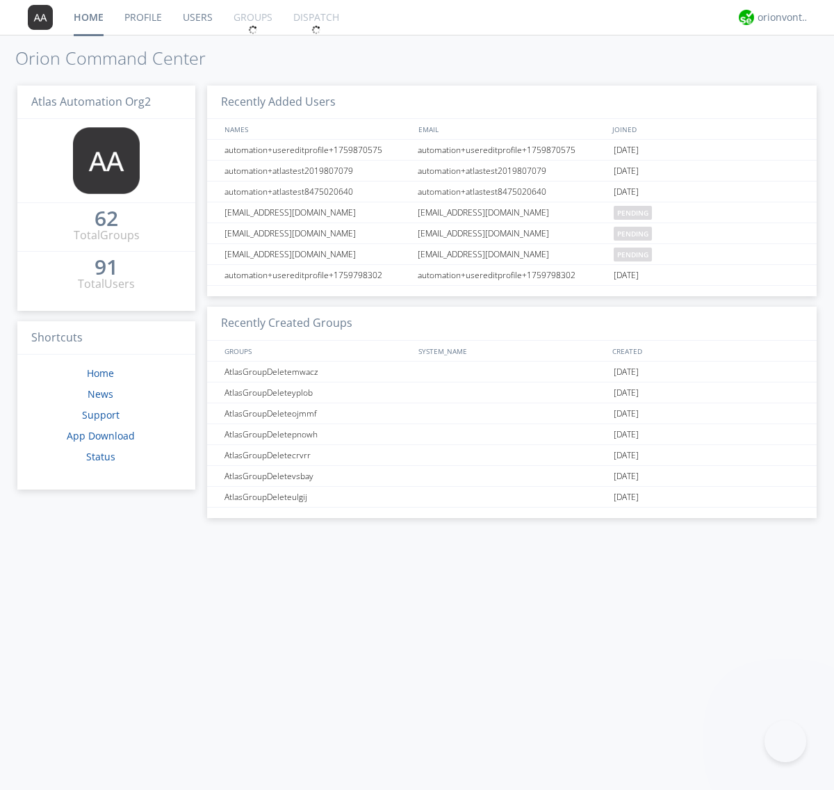  I want to click on div: AtlasGroupDeleteojmmf, so click(317, 413).